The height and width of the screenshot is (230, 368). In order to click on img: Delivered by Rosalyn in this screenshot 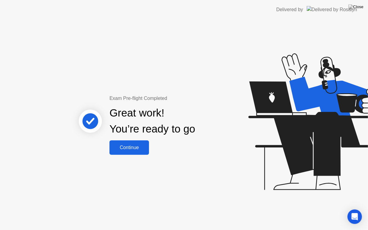, I will do `click(332, 9)`.